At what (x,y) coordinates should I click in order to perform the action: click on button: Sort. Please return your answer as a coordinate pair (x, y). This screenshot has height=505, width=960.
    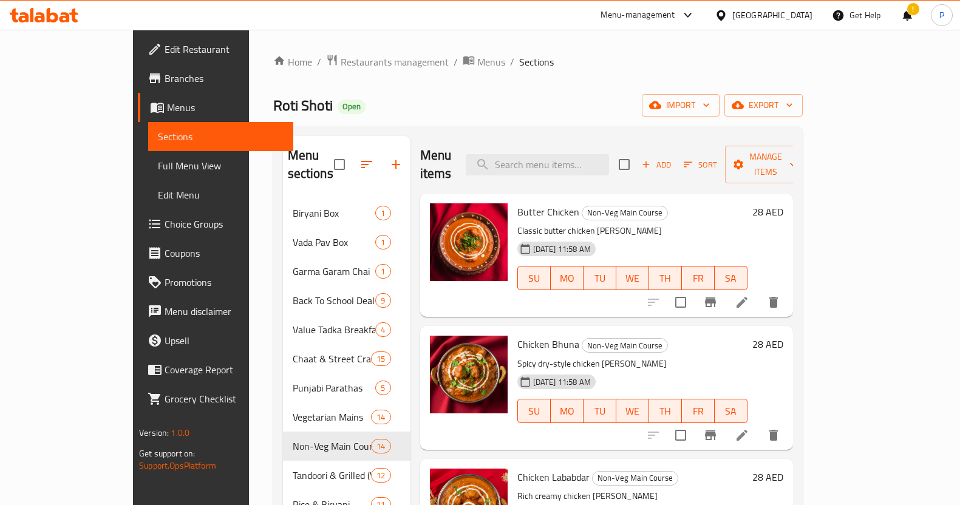
    Looking at the image, I should click on (700, 165).